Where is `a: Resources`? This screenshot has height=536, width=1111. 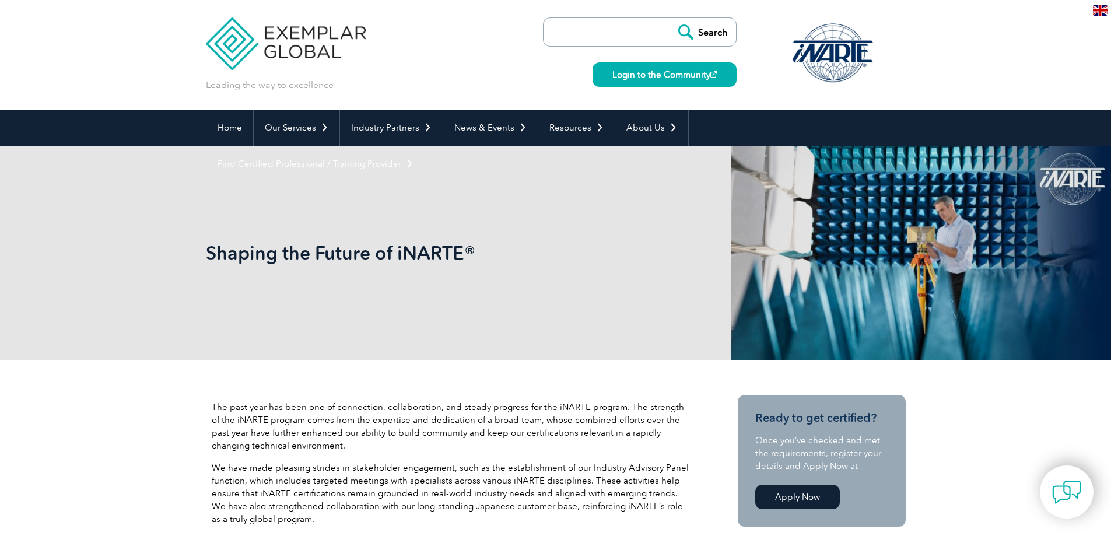
a: Resources is located at coordinates (576, 128).